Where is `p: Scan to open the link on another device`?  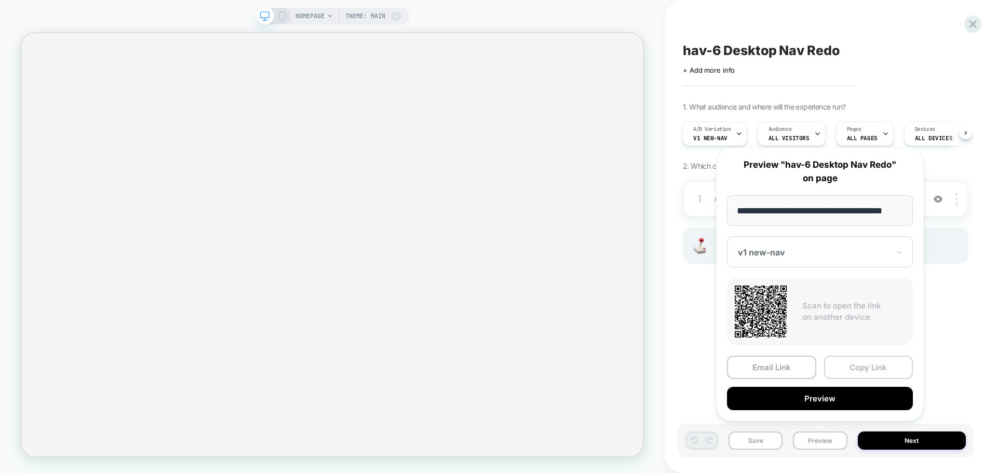 p: Scan to open the link on another device is located at coordinates (854, 312).